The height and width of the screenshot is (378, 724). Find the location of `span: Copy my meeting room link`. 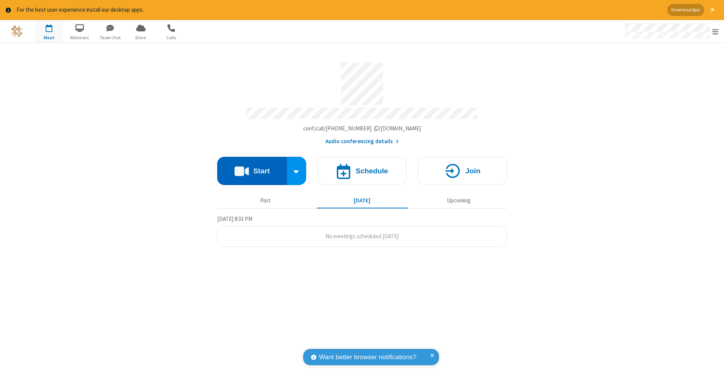

span: Copy my meeting room link is located at coordinates (362, 128).